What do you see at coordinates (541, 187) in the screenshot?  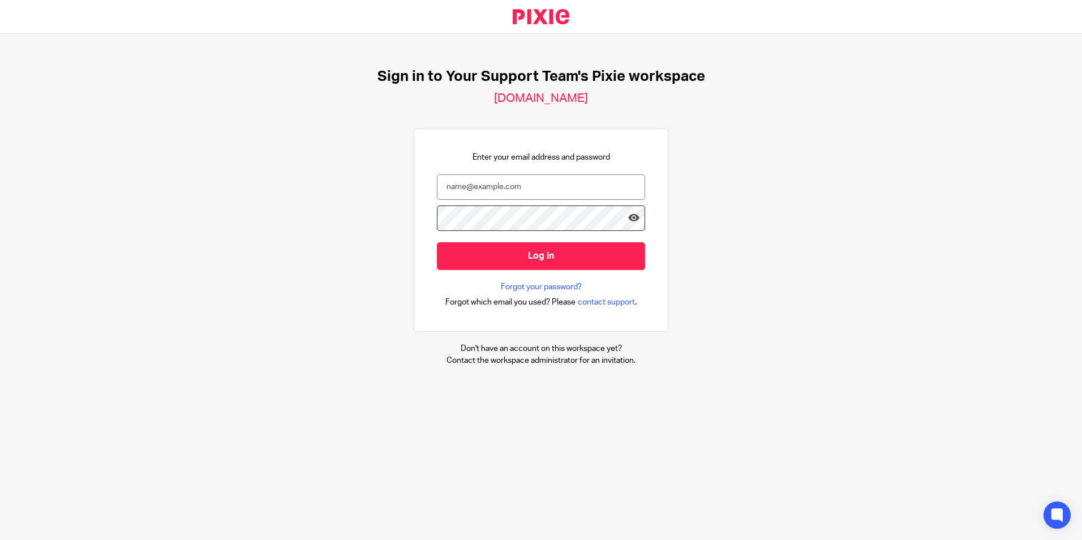 I see `input: name@example.com` at bounding box center [541, 187].